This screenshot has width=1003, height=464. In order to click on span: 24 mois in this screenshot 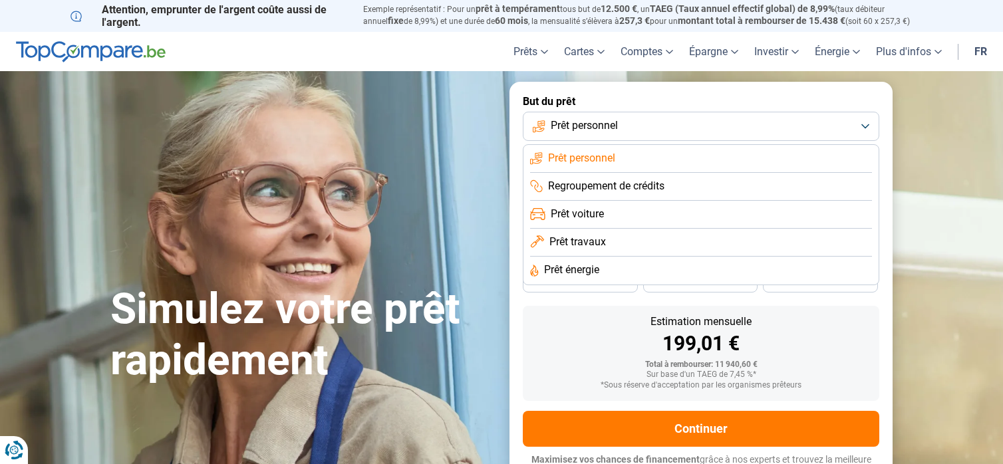, I will do `click(821, 283)`.